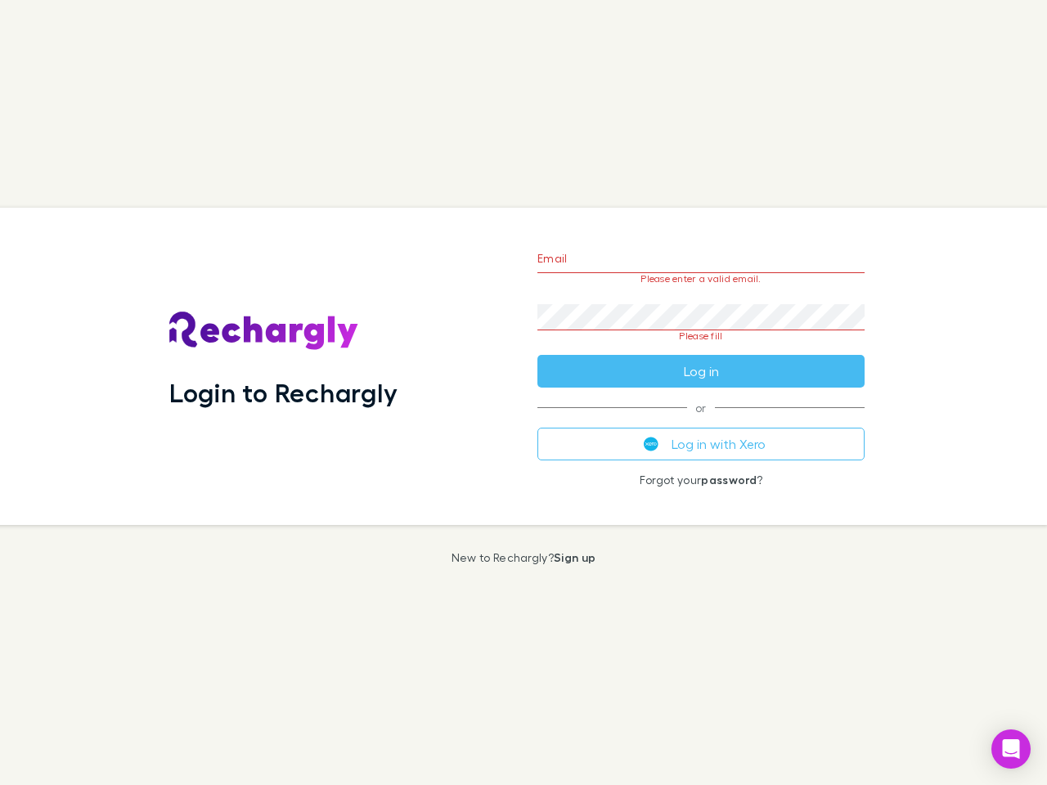  What do you see at coordinates (574, 557) in the screenshot?
I see `a: Sign up` at bounding box center [574, 557].